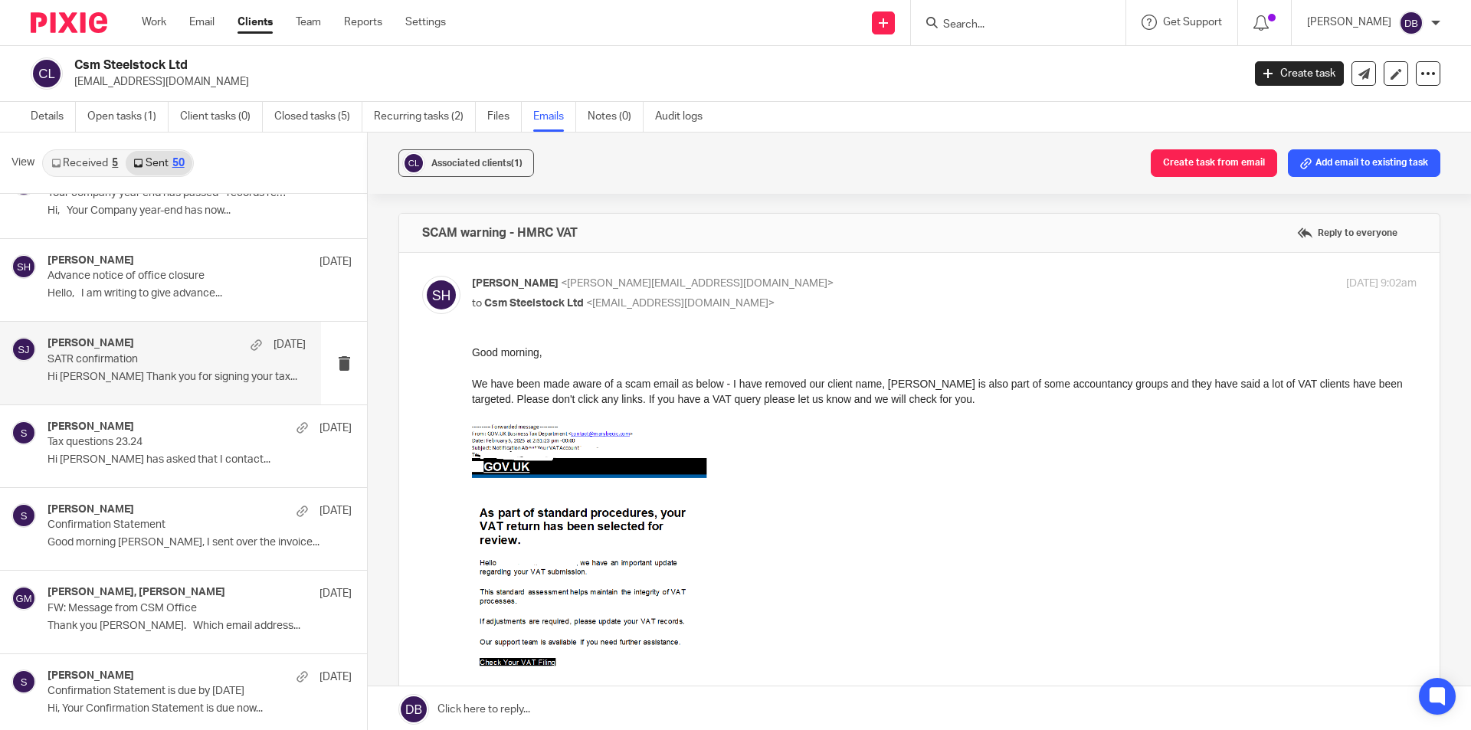 The image size is (1471, 730). What do you see at coordinates (424, 116) in the screenshot?
I see `a: Recurring tasks (2)` at bounding box center [424, 116].